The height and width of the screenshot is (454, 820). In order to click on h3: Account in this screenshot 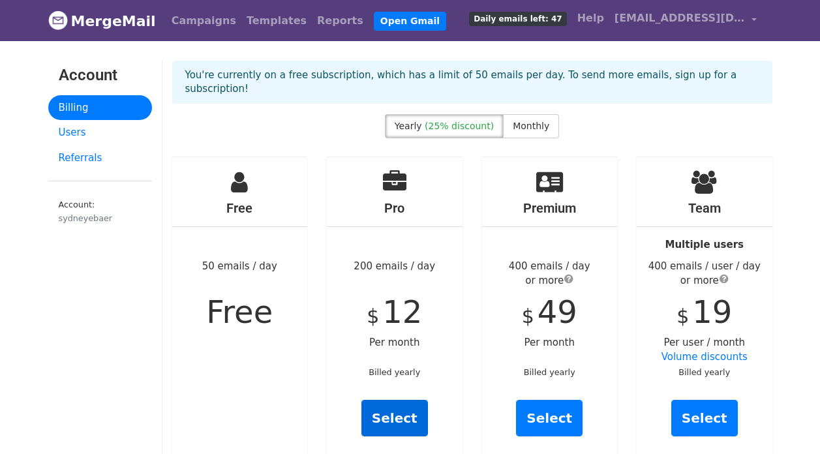, I will do `click(100, 75)`.